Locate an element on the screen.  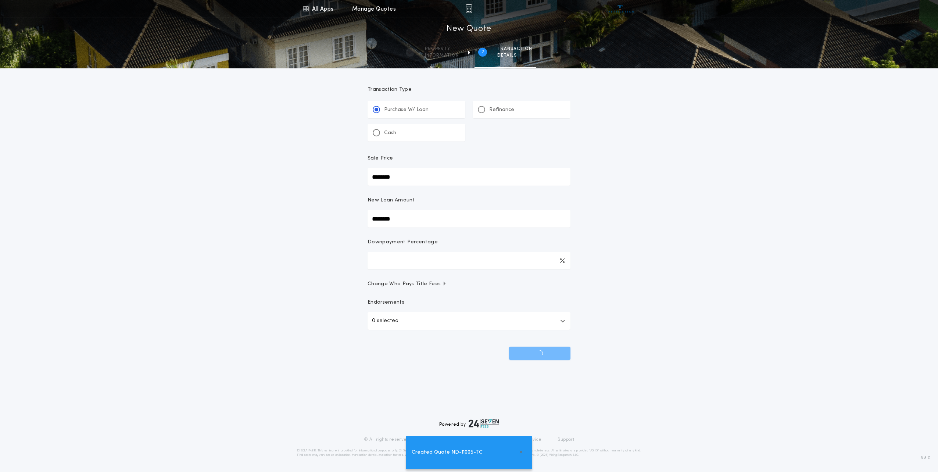
p: New Loan Amount is located at coordinates (391, 200).